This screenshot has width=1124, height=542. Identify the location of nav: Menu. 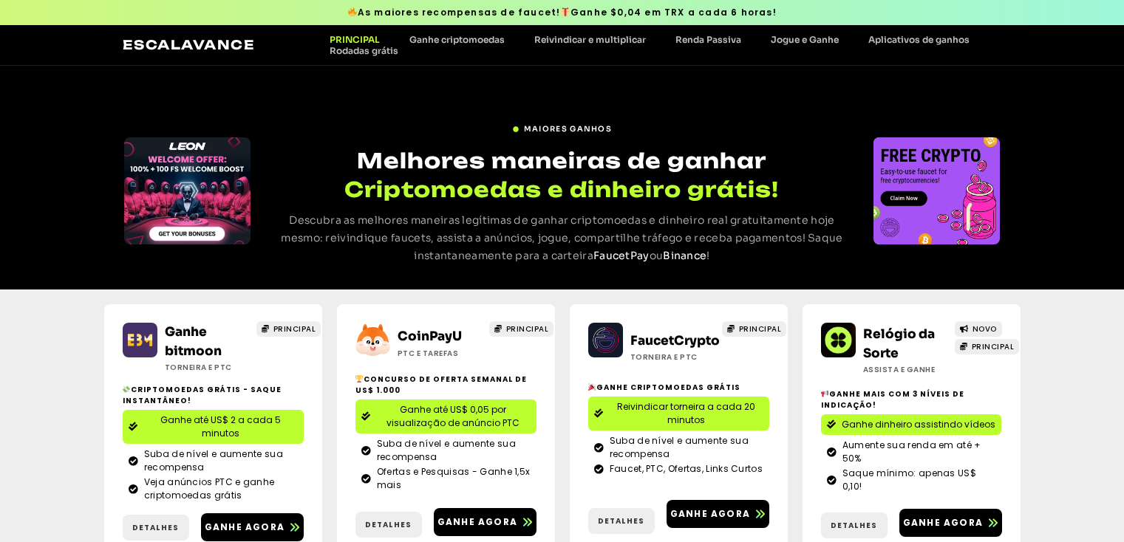
(658, 45).